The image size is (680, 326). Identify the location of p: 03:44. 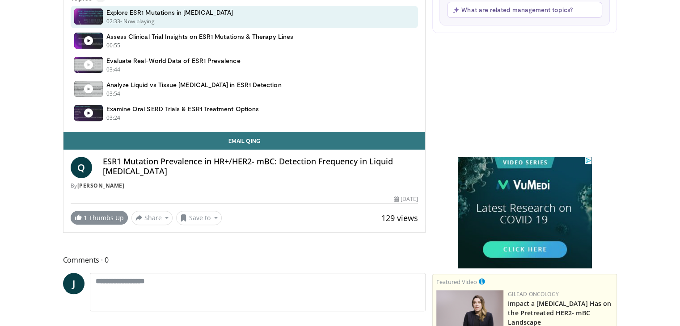
(114, 70).